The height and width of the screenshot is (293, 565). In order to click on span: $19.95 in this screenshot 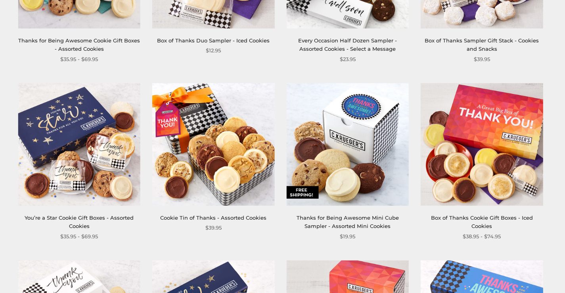, I will do `click(347, 236)`.